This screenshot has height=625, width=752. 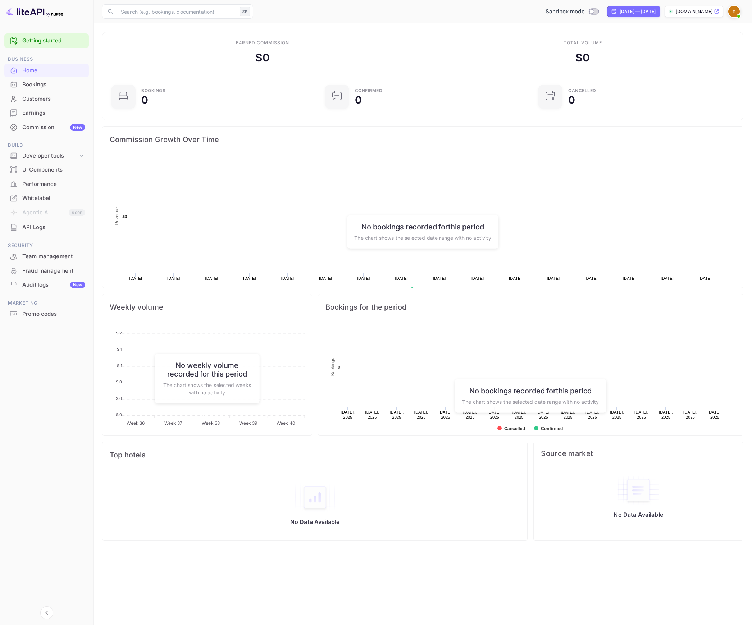 What do you see at coordinates (46, 156) in the screenshot?
I see `div: Developer tools` at bounding box center [46, 156].